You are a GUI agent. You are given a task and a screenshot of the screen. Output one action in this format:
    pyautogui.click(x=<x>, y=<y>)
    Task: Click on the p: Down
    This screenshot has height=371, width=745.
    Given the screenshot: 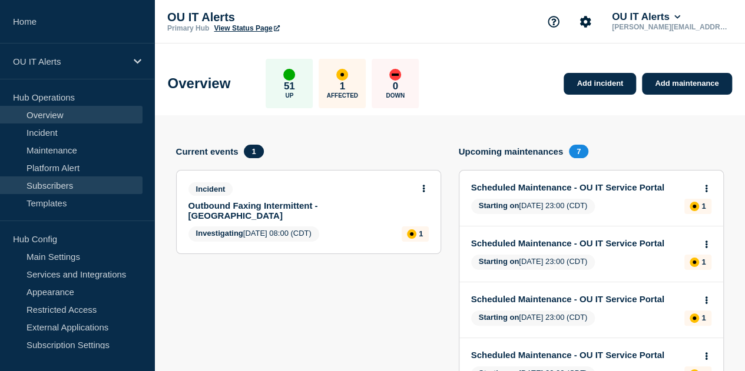 What is the action you would take?
    pyautogui.click(x=395, y=95)
    